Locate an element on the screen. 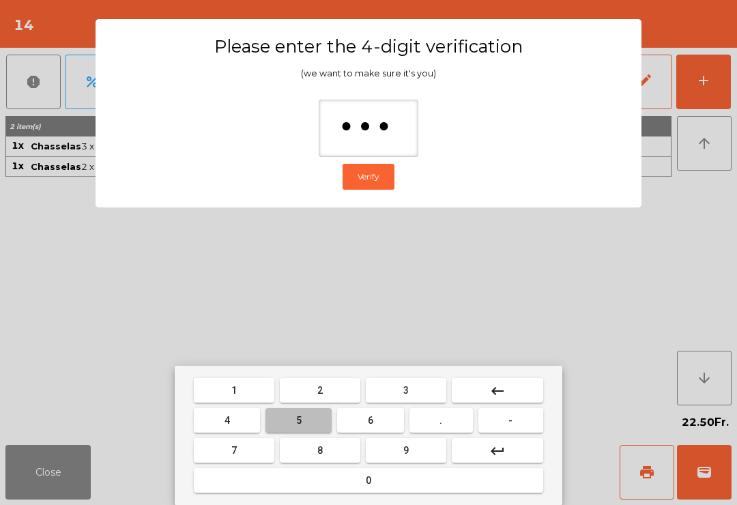 This screenshot has height=505, width=737. span: 8 is located at coordinates (320, 451).